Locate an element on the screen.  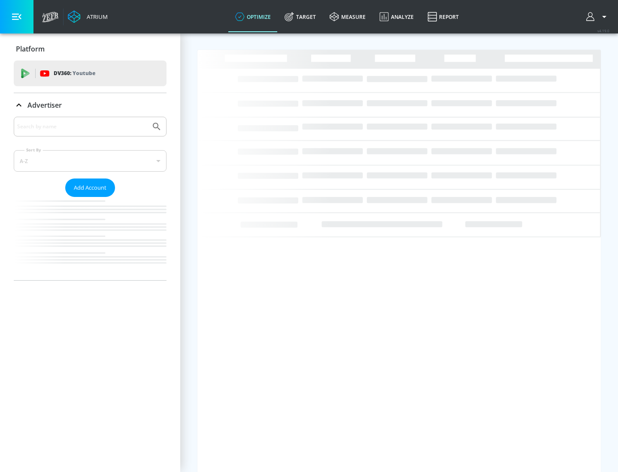
p: Platform is located at coordinates (30, 49).